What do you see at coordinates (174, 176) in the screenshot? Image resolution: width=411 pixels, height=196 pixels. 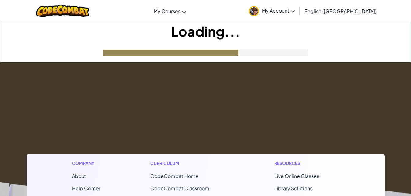 I see `span: CodeCombat Home` at bounding box center [174, 176].